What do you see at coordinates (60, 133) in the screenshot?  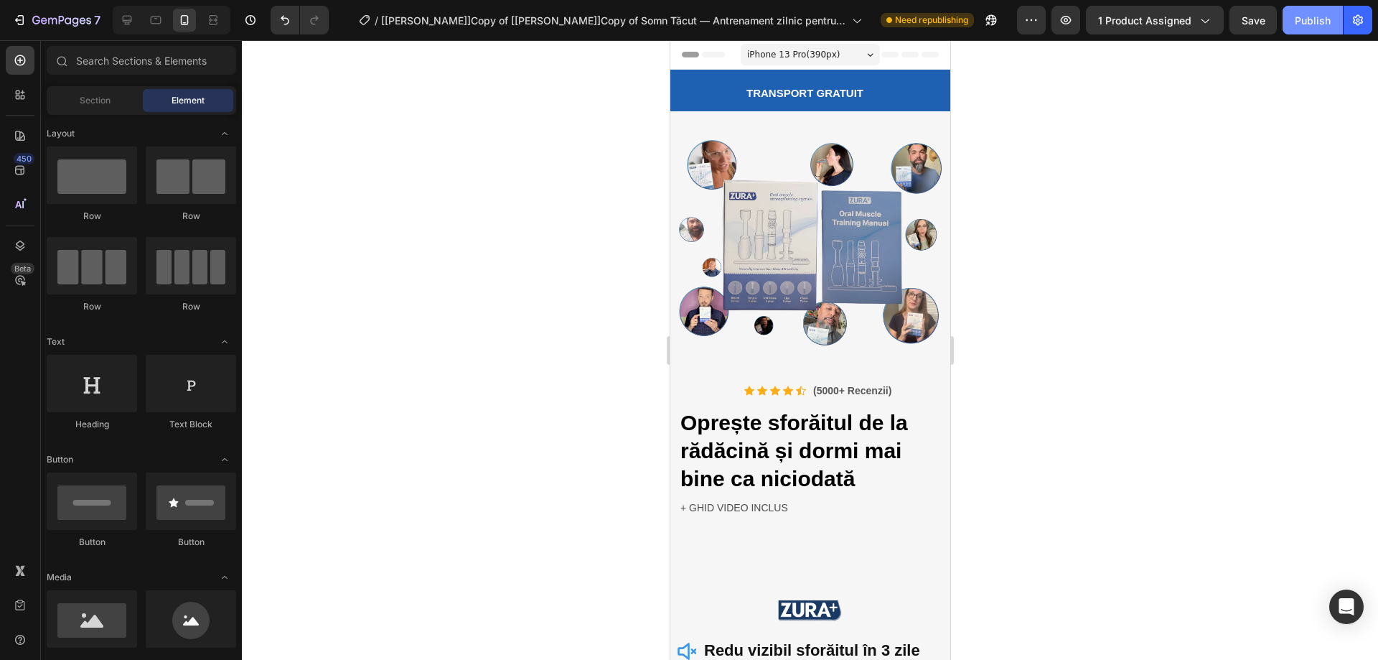 I see `span: Layout` at bounding box center [60, 133].